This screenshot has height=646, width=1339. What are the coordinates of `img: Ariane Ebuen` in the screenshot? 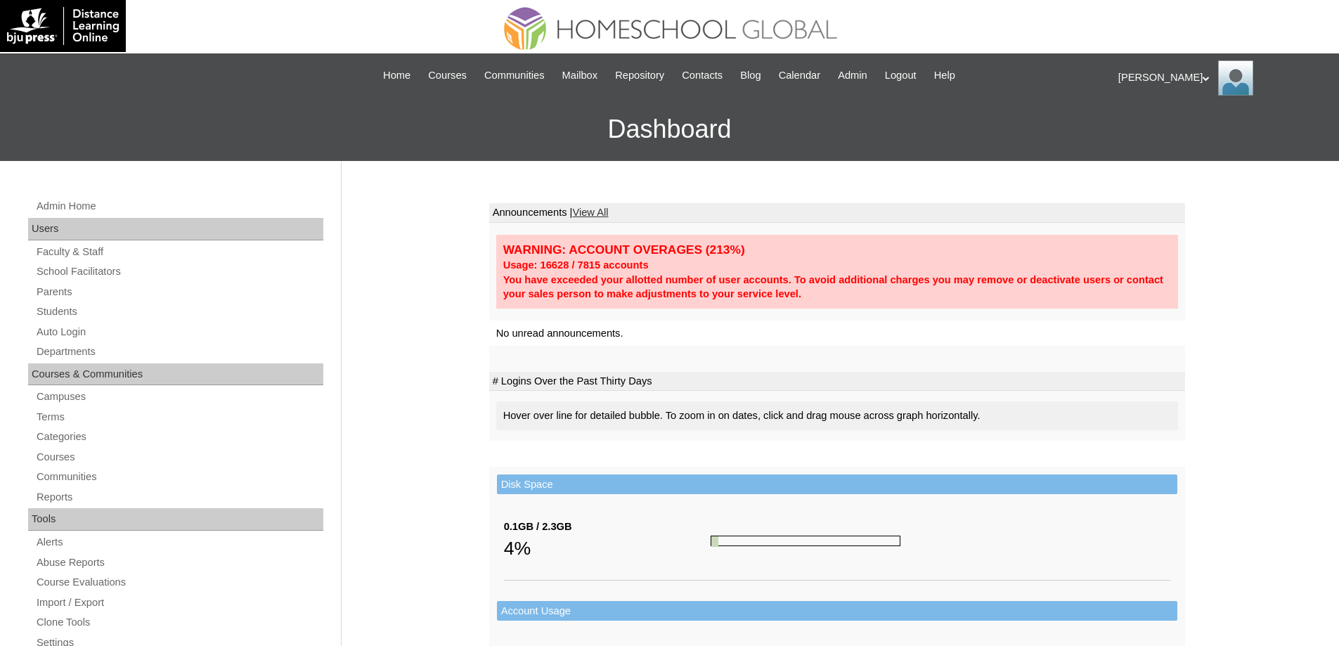 It's located at (1236, 78).